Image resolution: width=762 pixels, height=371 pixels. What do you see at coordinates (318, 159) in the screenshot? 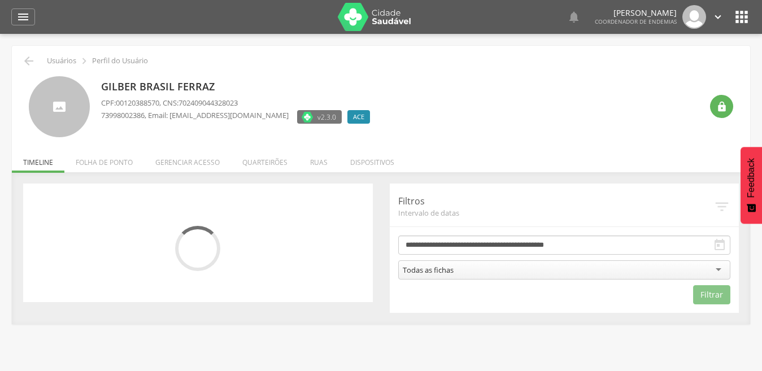
I see `li: Ruas` at bounding box center [318, 159].